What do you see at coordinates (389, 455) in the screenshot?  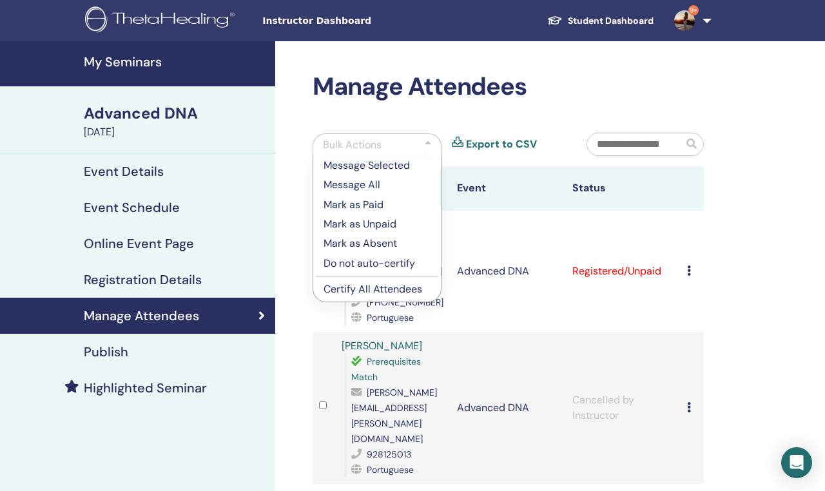 I see `span: 928125013` at bounding box center [389, 455].